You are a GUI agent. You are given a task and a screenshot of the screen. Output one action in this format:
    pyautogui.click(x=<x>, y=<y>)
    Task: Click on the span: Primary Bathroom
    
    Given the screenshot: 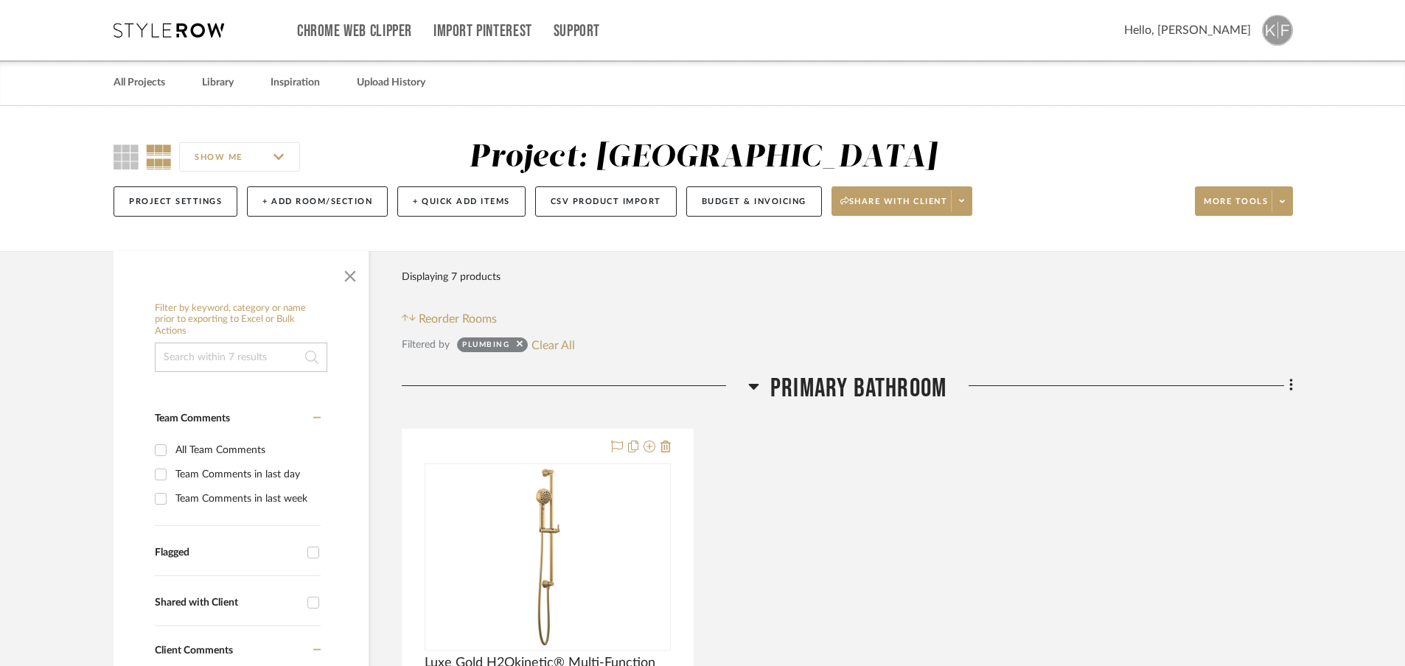 What is the action you would take?
    pyautogui.click(x=858, y=388)
    